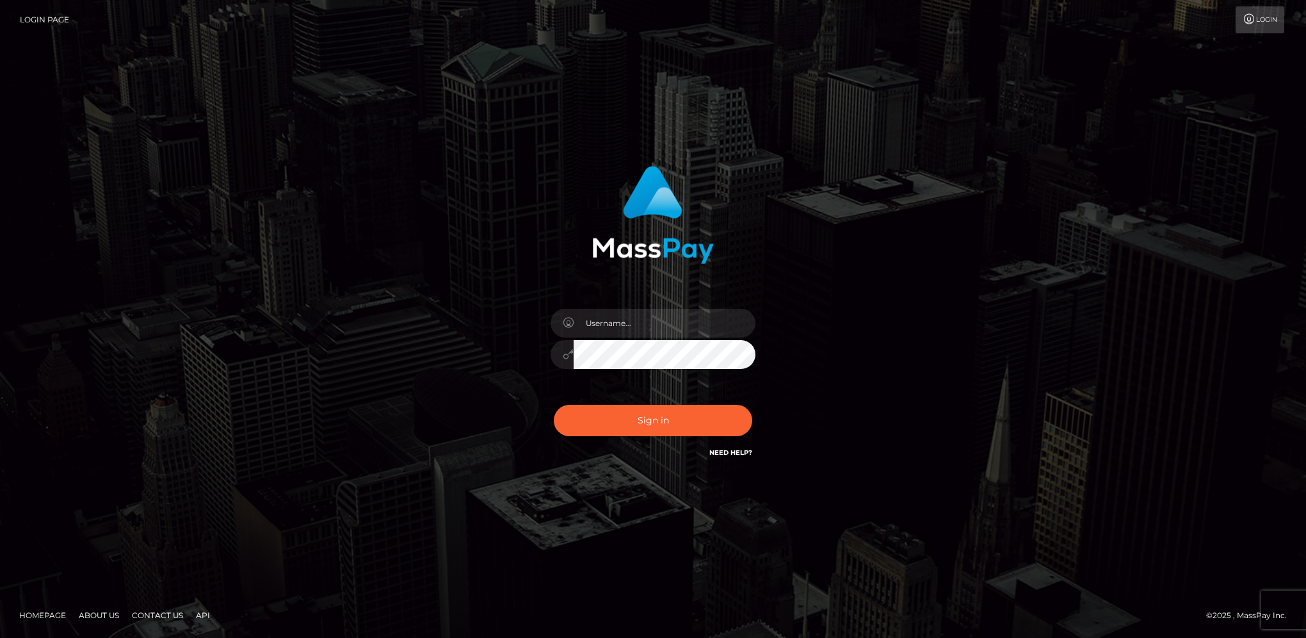 The width and height of the screenshot is (1306, 638). What do you see at coordinates (44, 20) in the screenshot?
I see `a: Login Page` at bounding box center [44, 20].